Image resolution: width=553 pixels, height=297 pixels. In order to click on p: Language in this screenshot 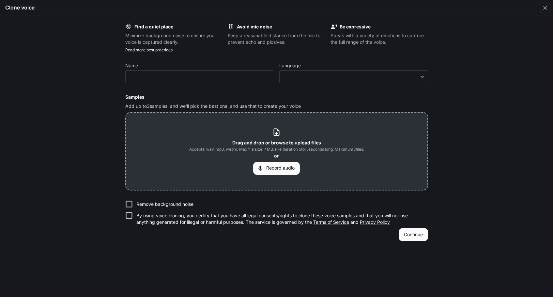, I will do `click(290, 66)`.